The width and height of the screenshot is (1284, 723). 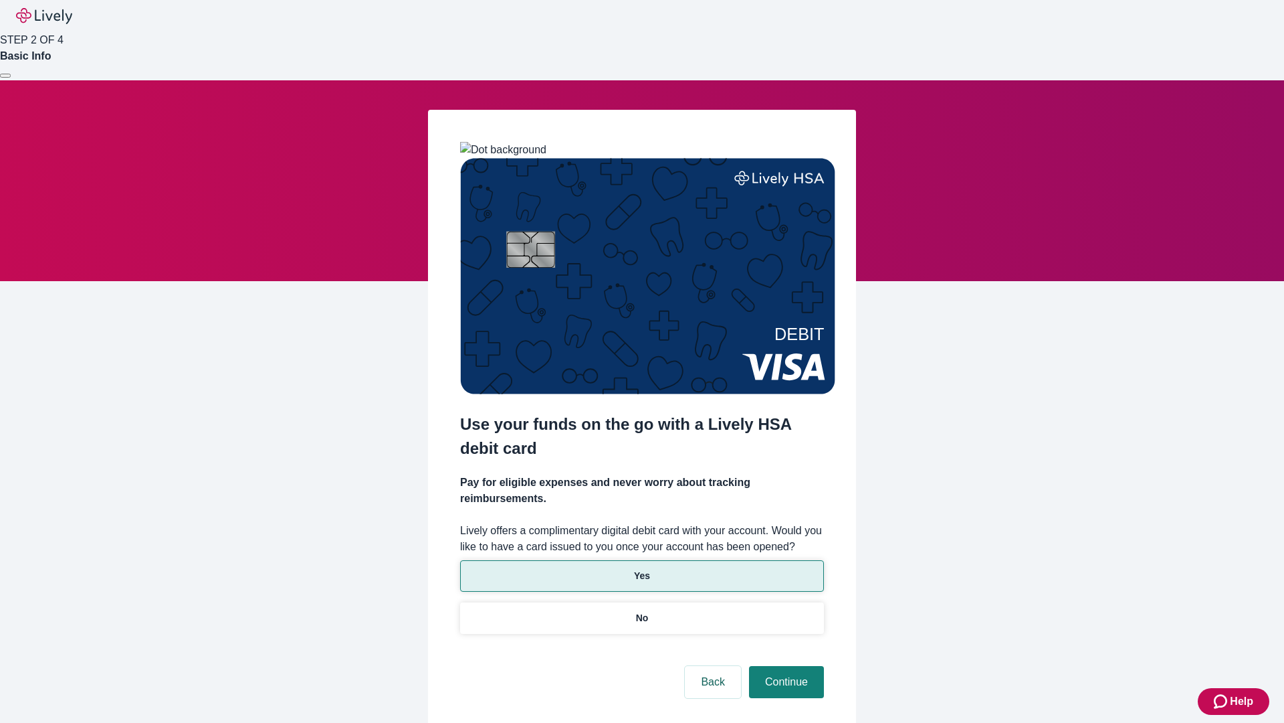 What do you see at coordinates (642, 617) in the screenshot?
I see `p: No` at bounding box center [642, 617].